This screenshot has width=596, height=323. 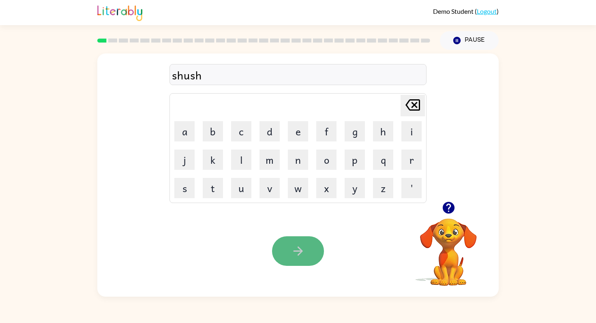 What do you see at coordinates (486, 11) in the screenshot?
I see `a: Logout` at bounding box center [486, 11].